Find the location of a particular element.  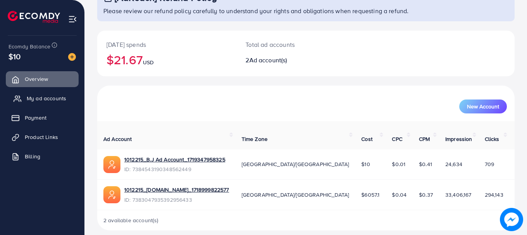

span: $6057.1 is located at coordinates (370, 195).